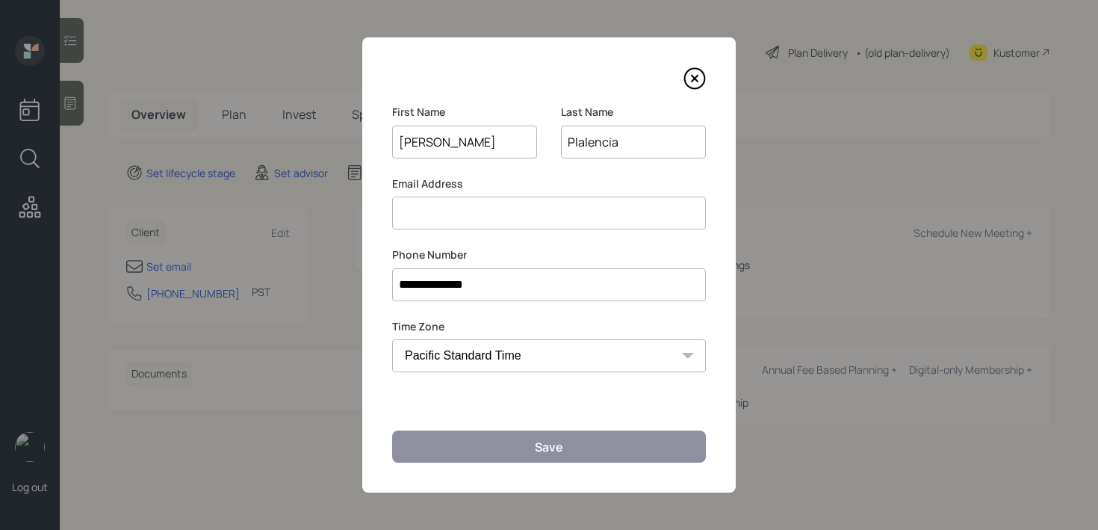  Describe the element at coordinates (549, 255) in the screenshot. I see `label: Phone Number` at that location.